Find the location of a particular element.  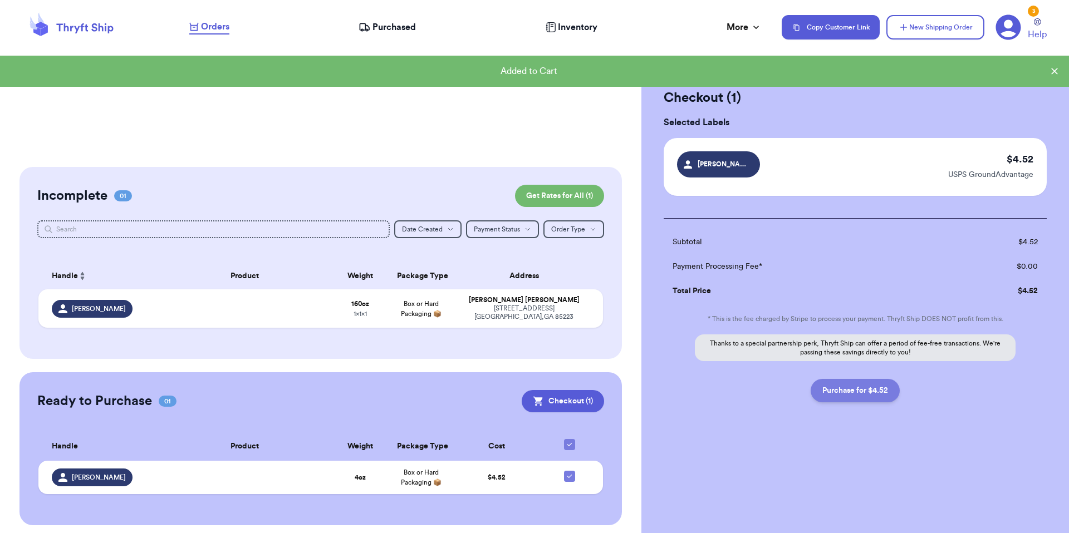

span: 1 x 1 x 1 is located at coordinates (360, 314).